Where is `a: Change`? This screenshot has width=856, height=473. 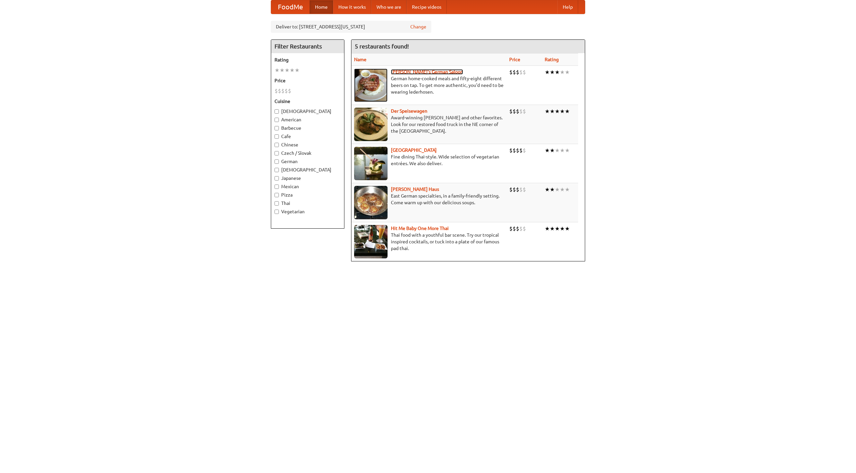 a: Change is located at coordinates (418, 27).